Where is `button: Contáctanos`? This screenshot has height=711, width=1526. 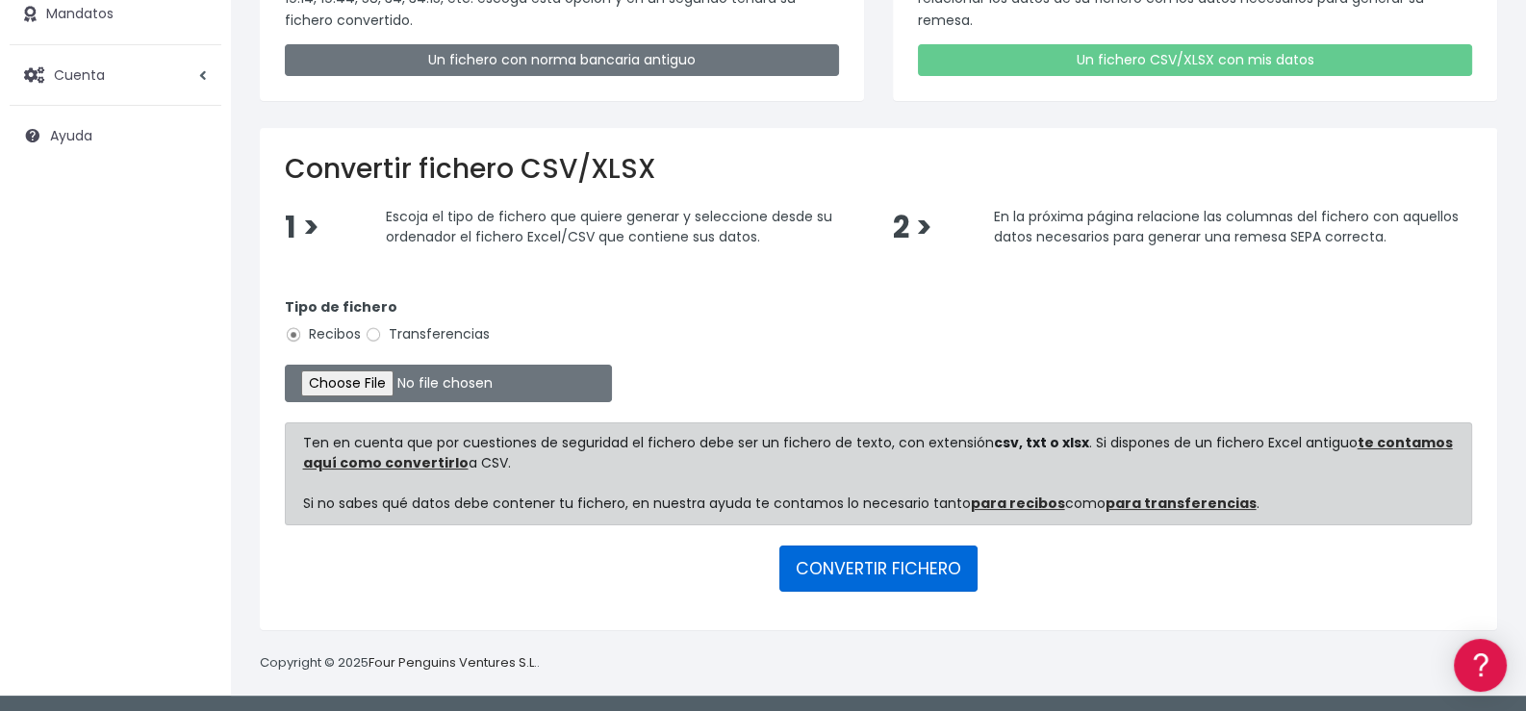 button: Contáctanos is located at coordinates (192, 531).